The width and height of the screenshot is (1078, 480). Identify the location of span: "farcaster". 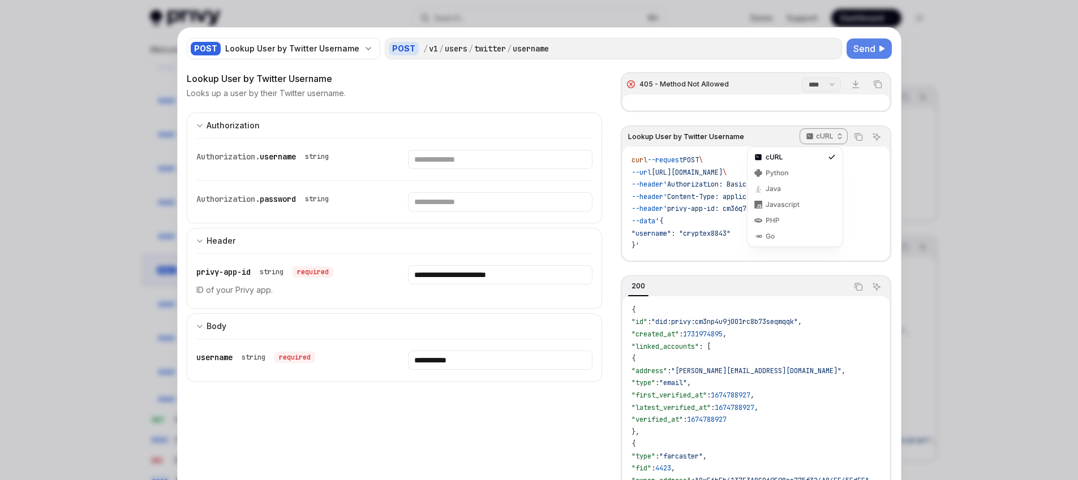
(681, 457).